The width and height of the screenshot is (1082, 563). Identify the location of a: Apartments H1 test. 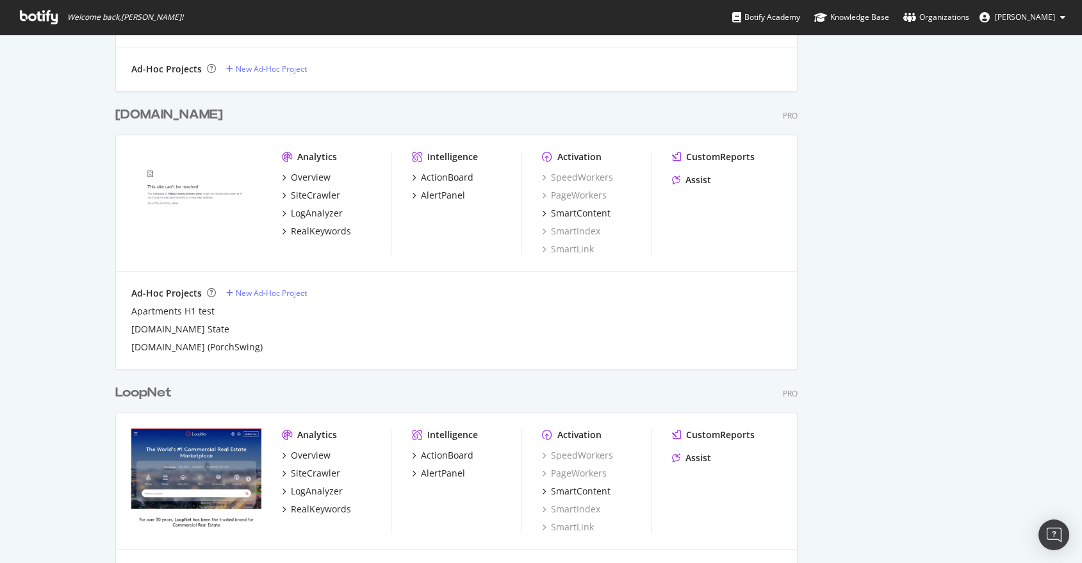
(173, 311).